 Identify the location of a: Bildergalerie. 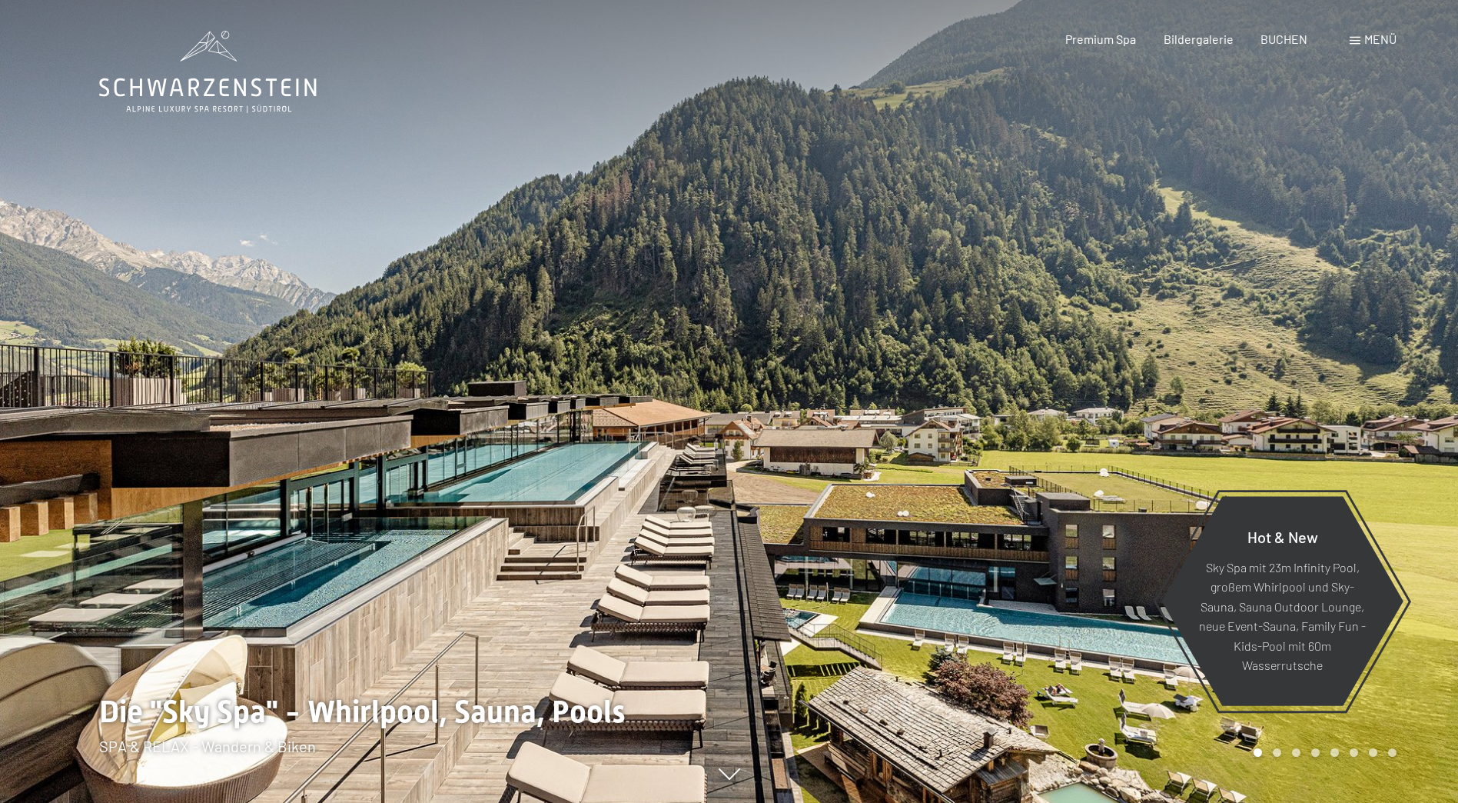
(1199, 38).